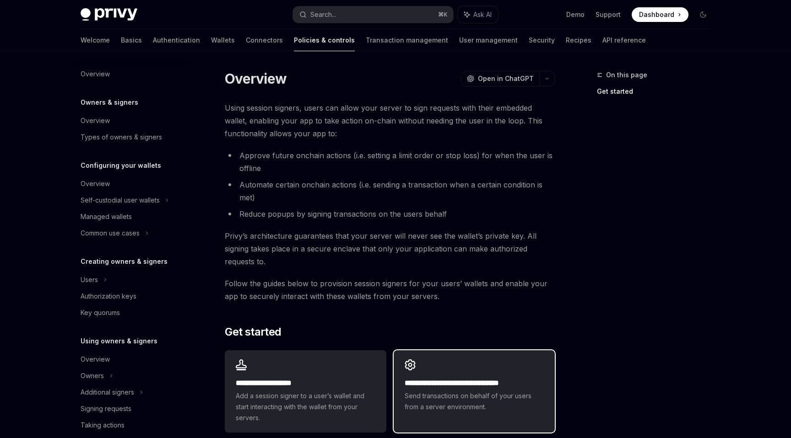  Describe the element at coordinates (106, 217) in the screenshot. I see `div: Managed wallets` at that location.